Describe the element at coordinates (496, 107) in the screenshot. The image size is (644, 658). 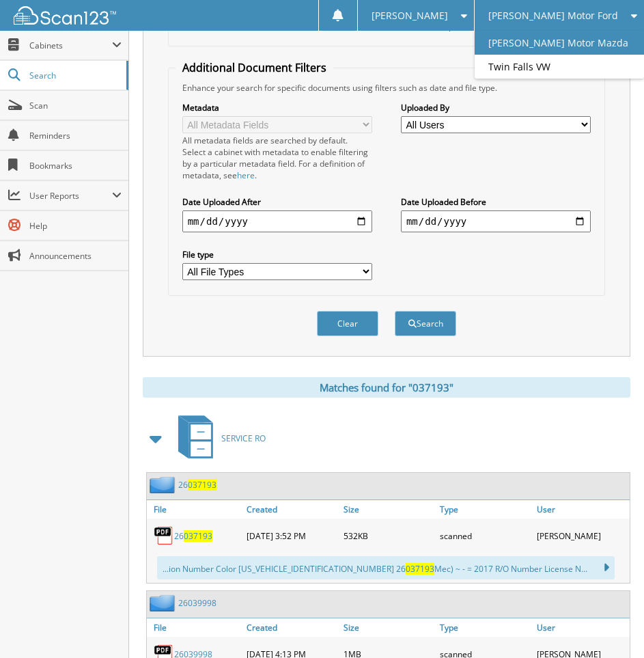
I see `label: Uploaded By` at that location.